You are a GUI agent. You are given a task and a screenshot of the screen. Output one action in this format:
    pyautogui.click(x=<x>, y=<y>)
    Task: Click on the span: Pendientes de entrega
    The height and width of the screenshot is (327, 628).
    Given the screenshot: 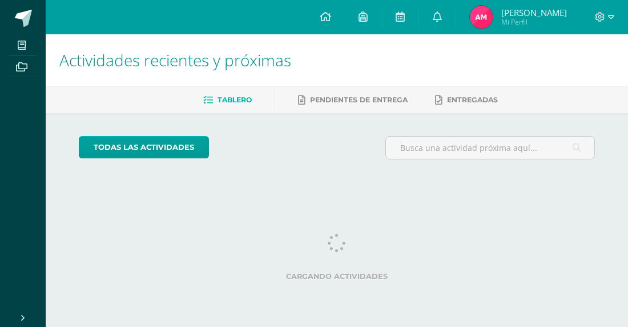 What is the action you would take?
    pyautogui.click(x=358, y=99)
    